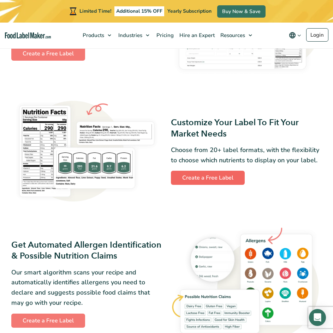 This screenshot has width=333, height=333. What do you see at coordinates (241, 11) in the screenshot?
I see `a: Buy Now & Save` at bounding box center [241, 11].